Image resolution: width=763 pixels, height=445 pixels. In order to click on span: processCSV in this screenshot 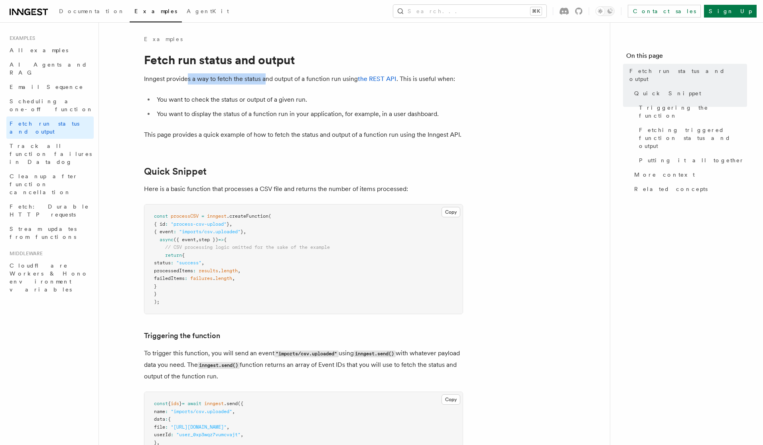, I will do `click(185, 216)`.